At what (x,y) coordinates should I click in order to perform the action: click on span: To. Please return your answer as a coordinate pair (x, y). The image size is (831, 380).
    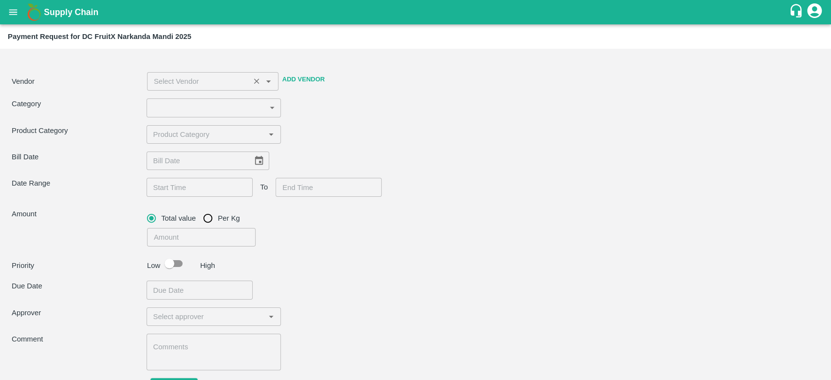
    Looking at the image, I should click on (264, 187).